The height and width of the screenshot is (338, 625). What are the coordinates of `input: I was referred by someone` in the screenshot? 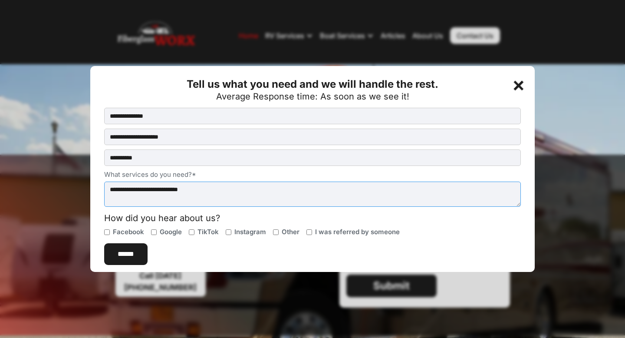 It's located at (309, 232).